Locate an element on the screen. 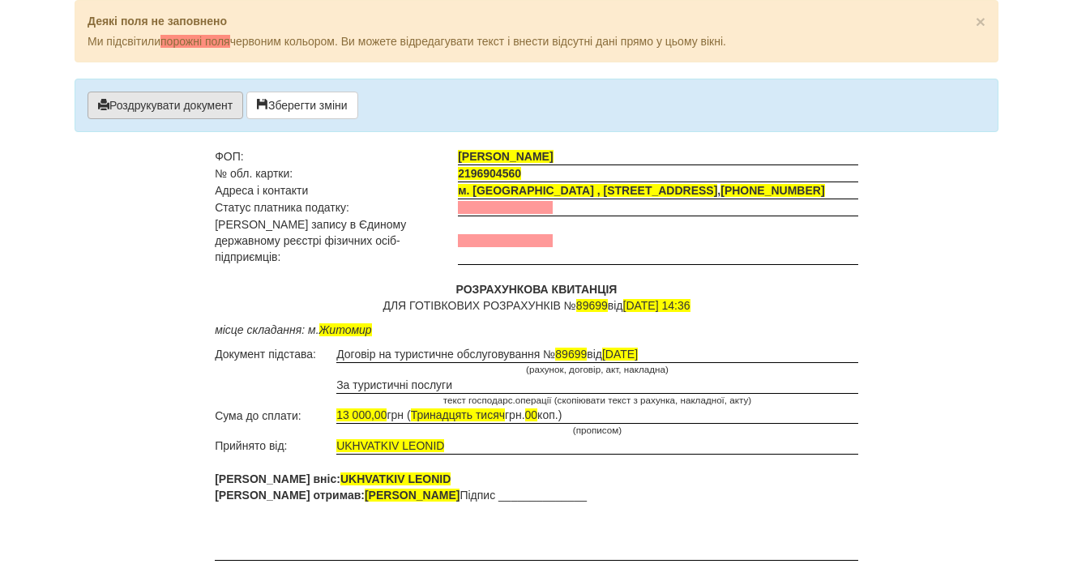 This screenshot has width=1073, height=581. span: Житомир is located at coordinates (345, 330).